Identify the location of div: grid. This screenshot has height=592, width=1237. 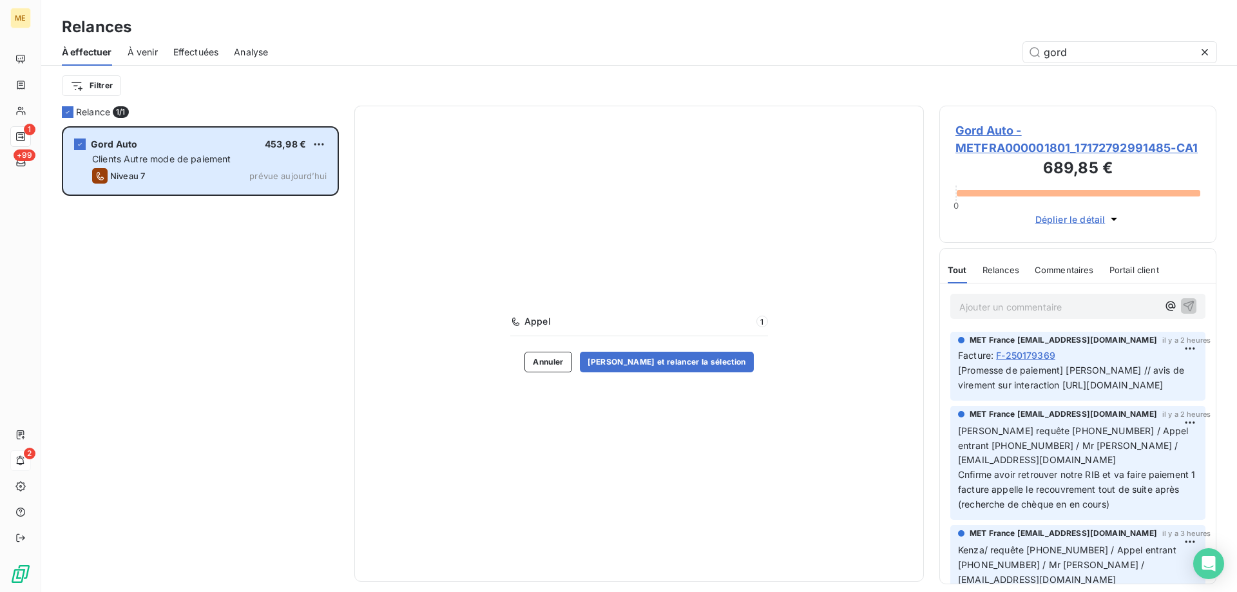
(200, 359).